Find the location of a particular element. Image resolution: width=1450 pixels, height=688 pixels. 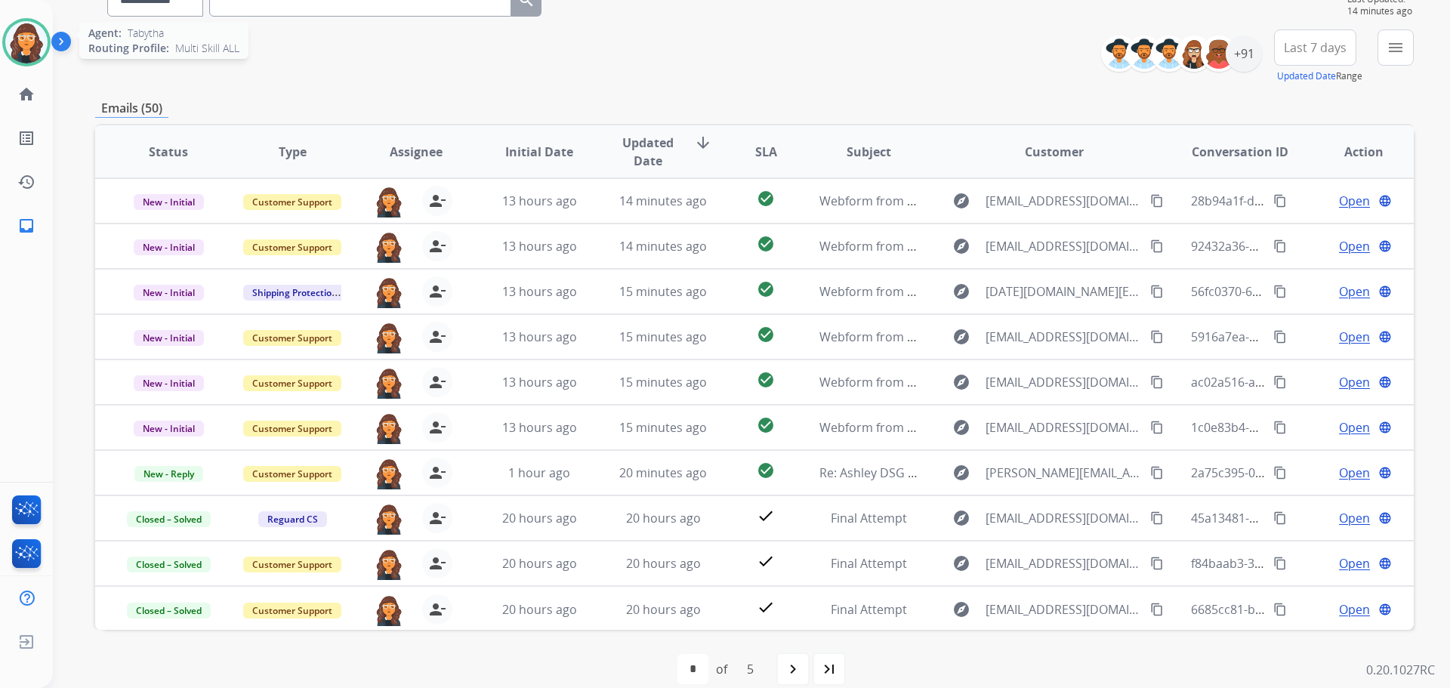

p: 0.20.1027RC is located at coordinates (1400, 670).